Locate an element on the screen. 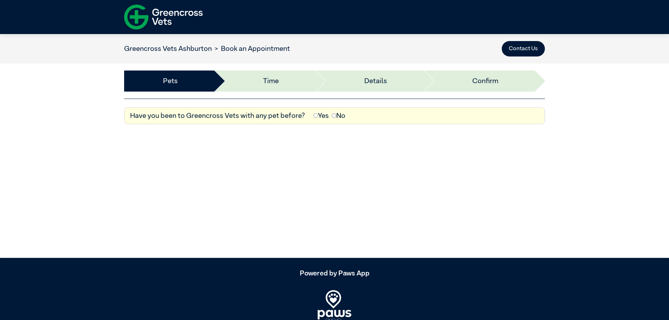  input: No is located at coordinates (334, 115).